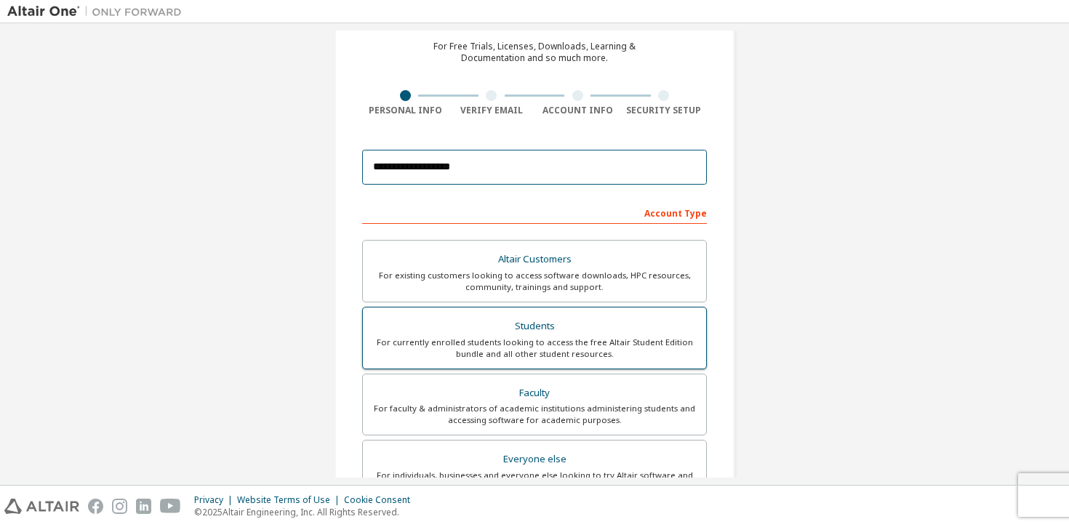 Image resolution: width=1069 pixels, height=527 pixels. Describe the element at coordinates (535, 460) in the screenshot. I see `div: Everyone else` at that location.